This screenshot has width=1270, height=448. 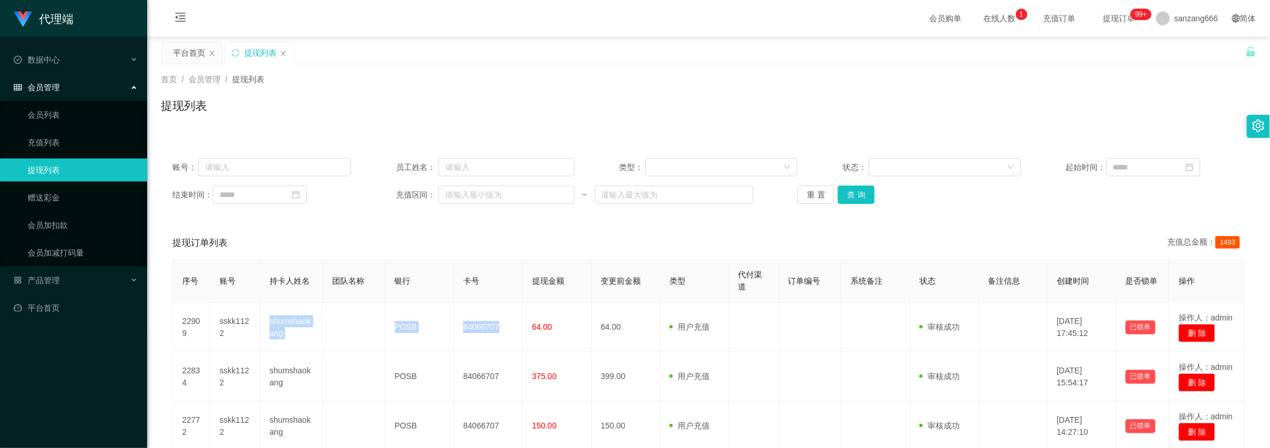 I want to click on a: 充值列表, so click(x=83, y=143).